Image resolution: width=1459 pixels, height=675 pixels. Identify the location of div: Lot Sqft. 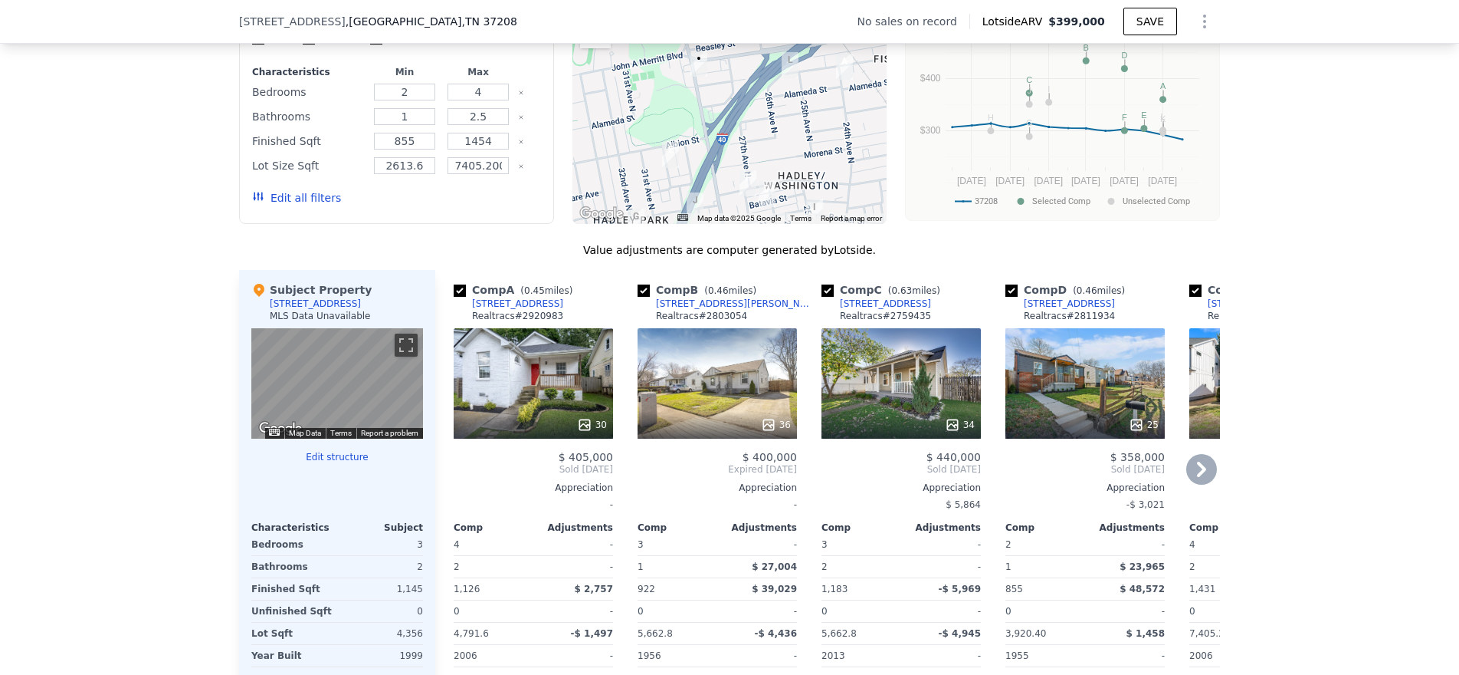
(293, 633).